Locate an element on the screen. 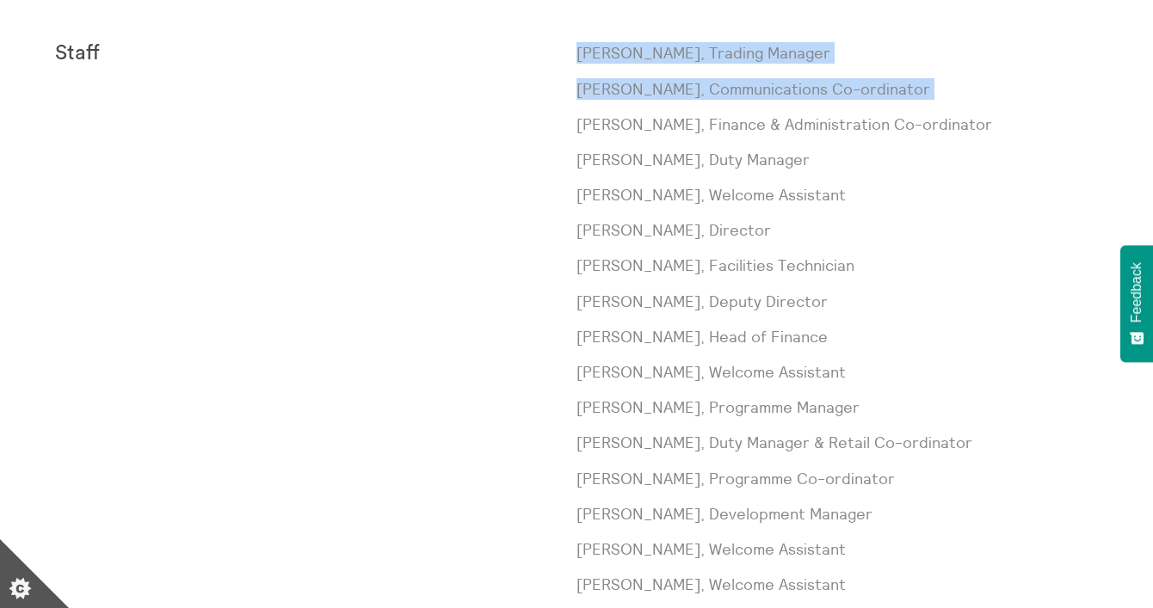  button: Feedback - Show survey is located at coordinates (1136, 304).